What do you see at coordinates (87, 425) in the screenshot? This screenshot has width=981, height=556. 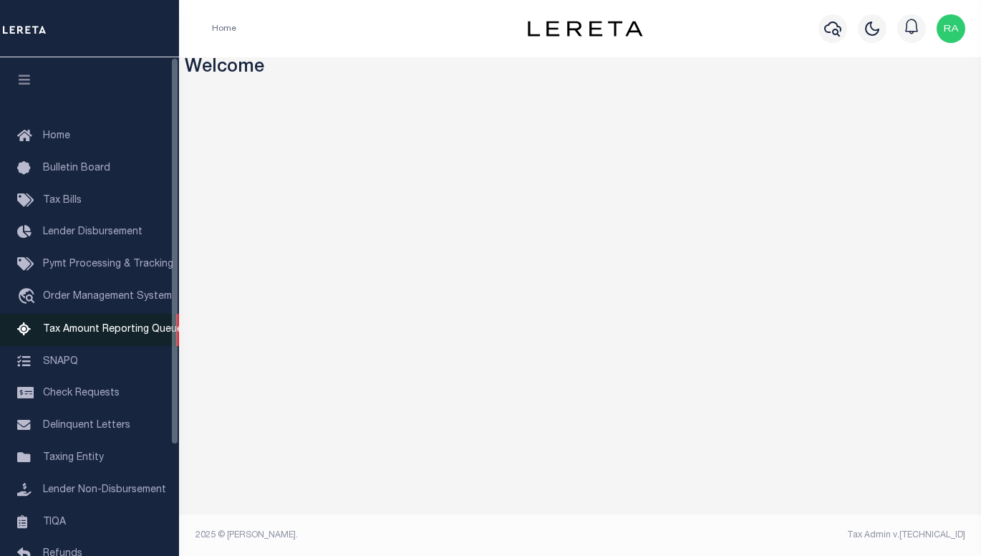 I see `span: Delinquent Letters` at bounding box center [87, 425].